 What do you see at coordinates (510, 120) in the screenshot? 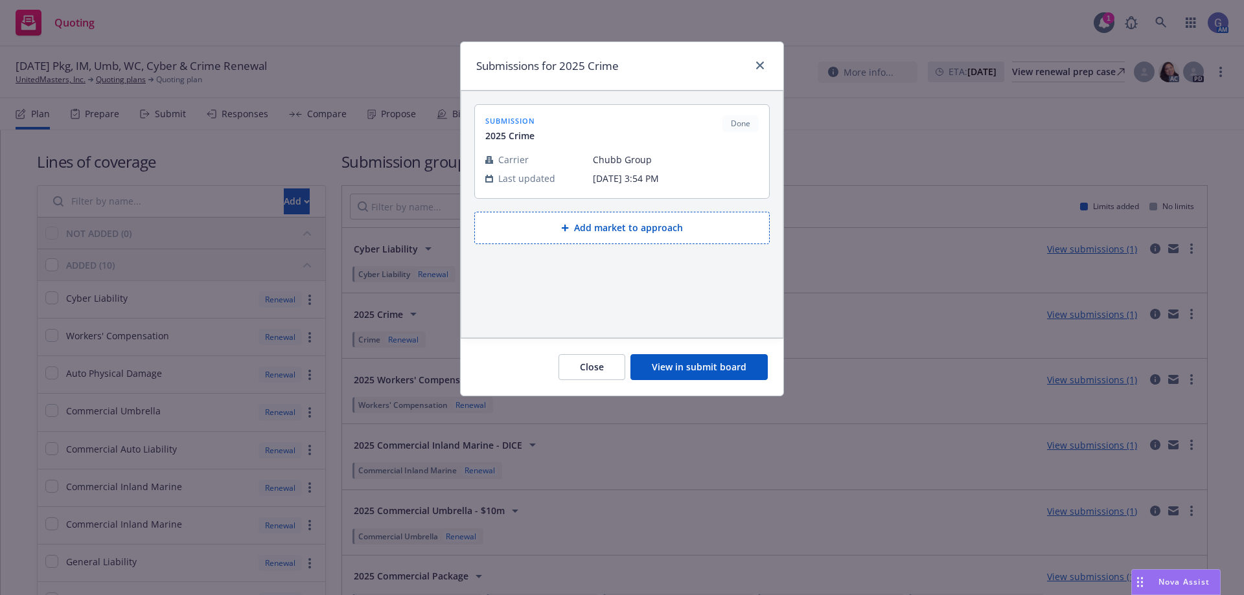
I see `span: submission` at bounding box center [510, 120].